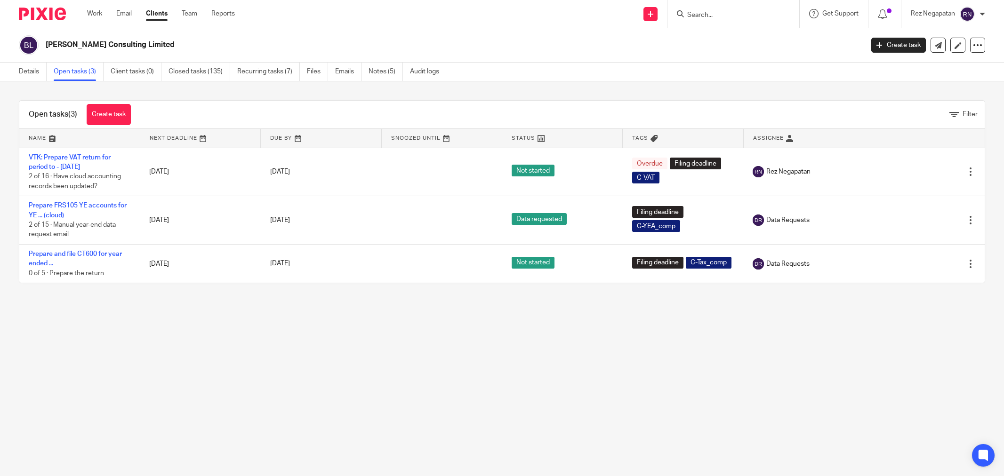 The width and height of the screenshot is (1004, 476). I want to click on span: Rez Negapatan, so click(789, 172).